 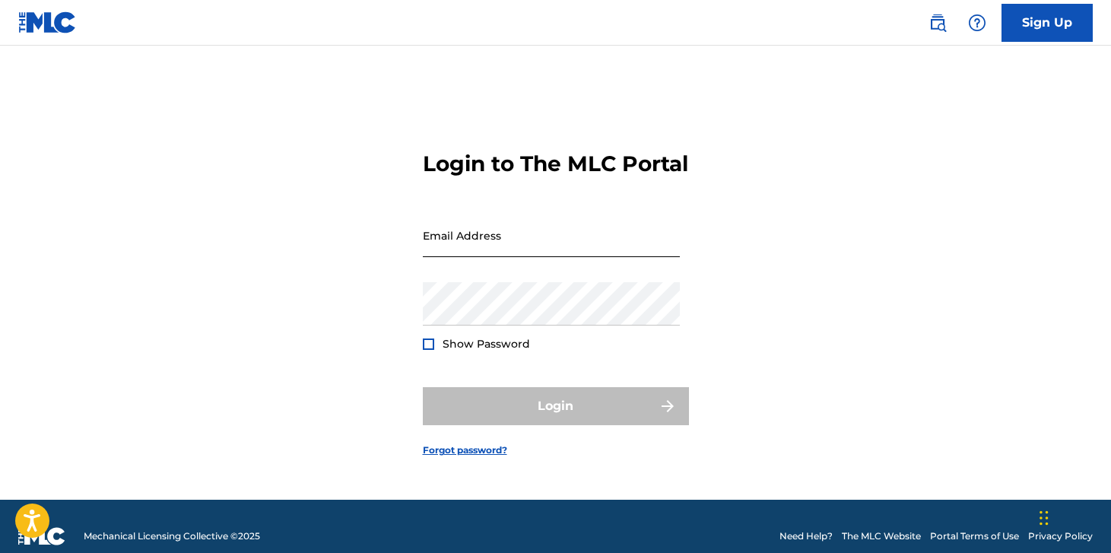 What do you see at coordinates (881, 536) in the screenshot?
I see `a: The MLC Website` at bounding box center [881, 536].